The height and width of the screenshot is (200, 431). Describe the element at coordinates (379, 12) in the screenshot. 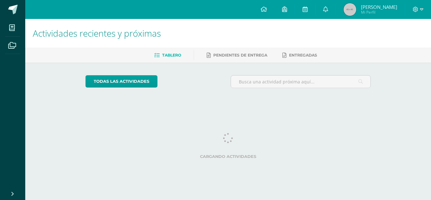

I see `span: Mi Perfil` at that location.